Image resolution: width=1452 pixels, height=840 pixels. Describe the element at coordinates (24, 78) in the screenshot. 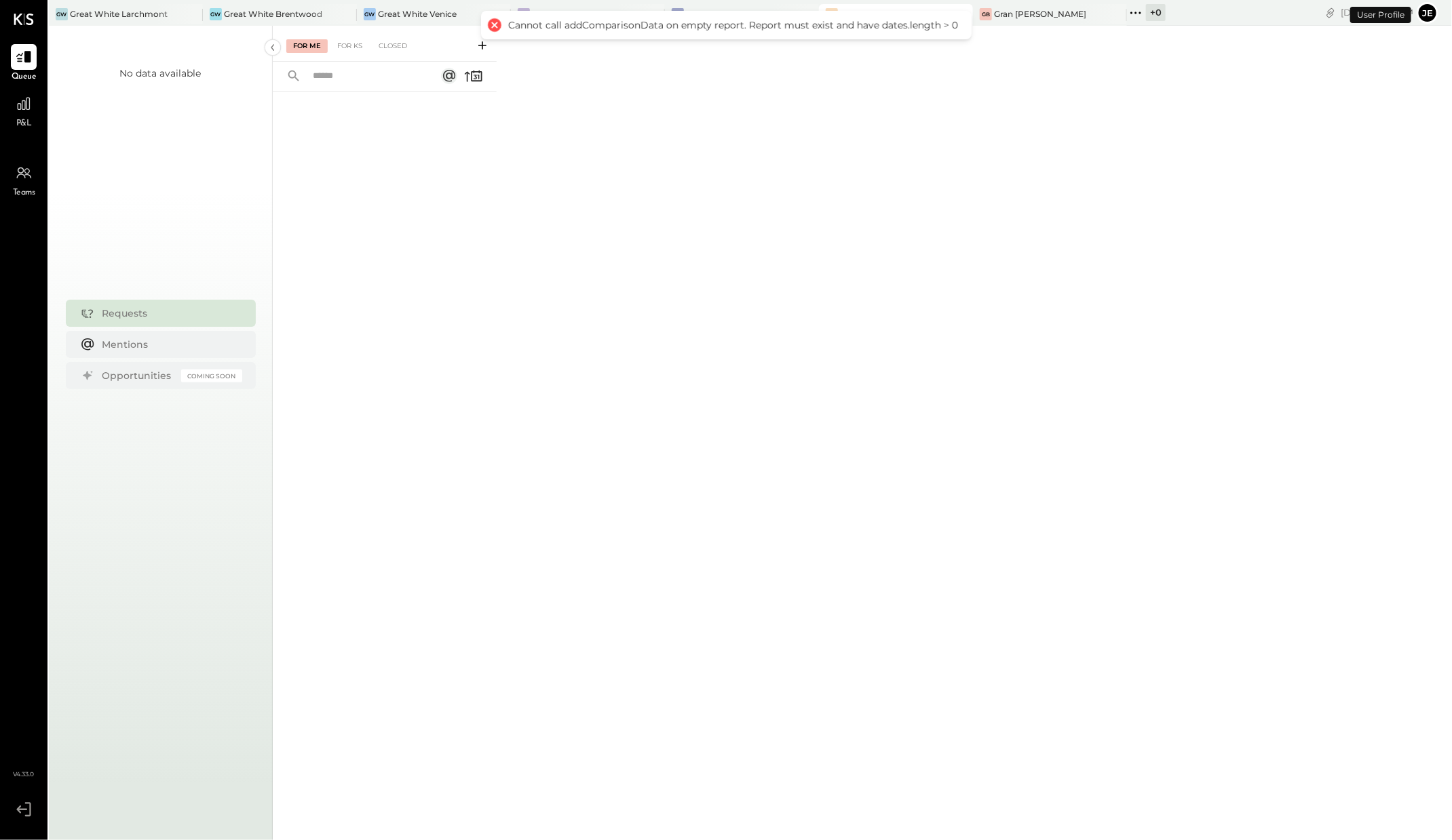

I see `span: Queue` at that location.